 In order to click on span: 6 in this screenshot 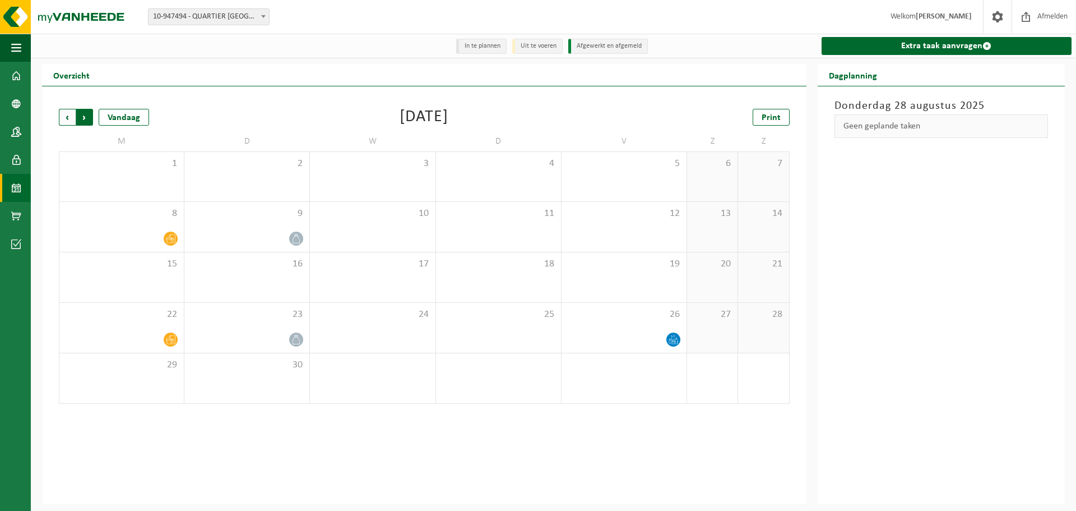, I will do `click(712, 164)`.